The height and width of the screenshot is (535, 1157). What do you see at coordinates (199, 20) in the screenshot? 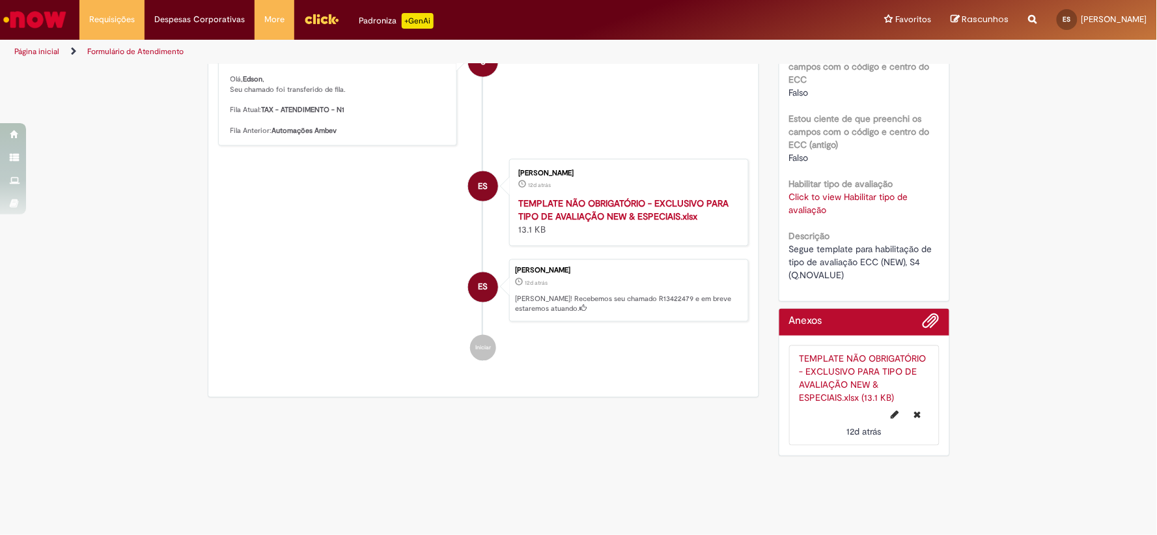
I see `span: Despesas Corporativas` at bounding box center [199, 20].